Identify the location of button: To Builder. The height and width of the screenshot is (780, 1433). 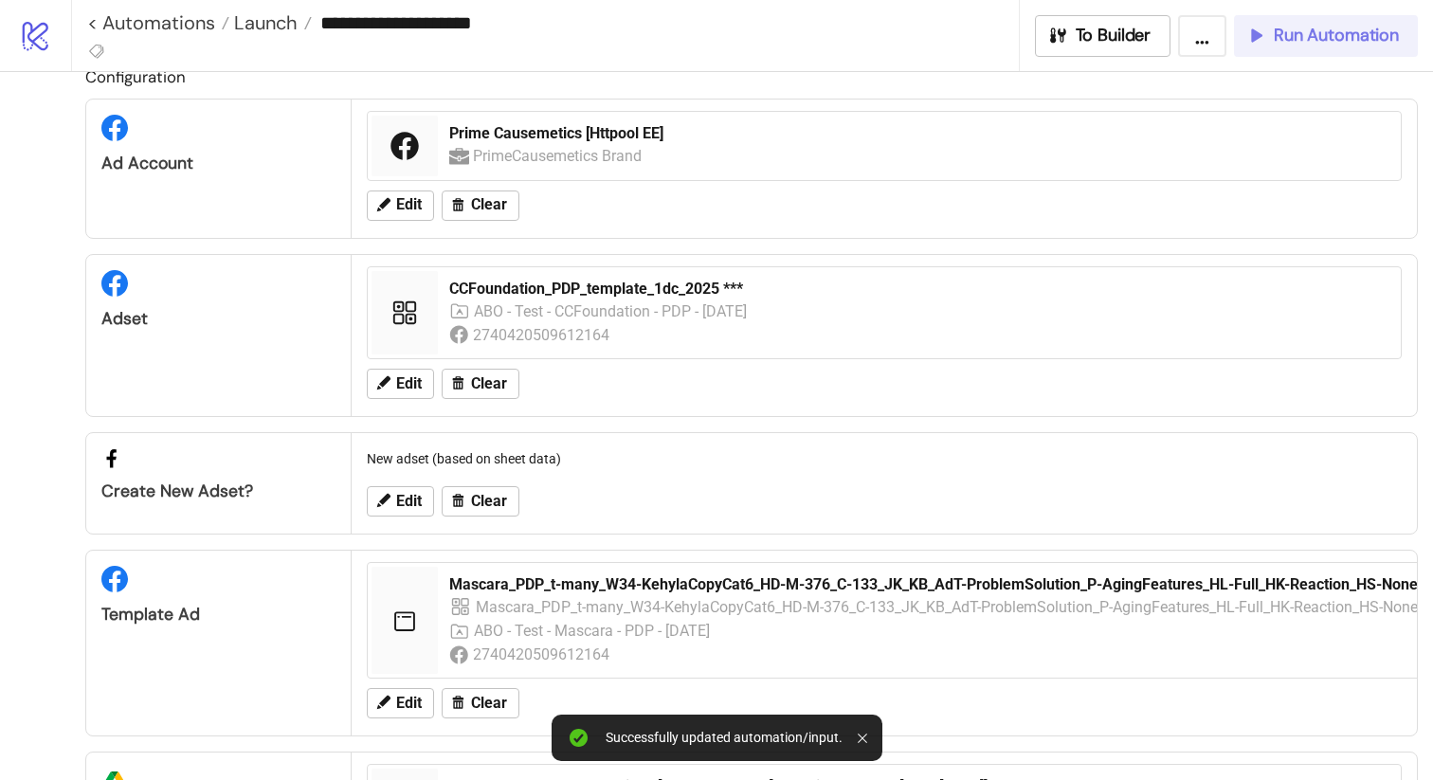
(1103, 36).